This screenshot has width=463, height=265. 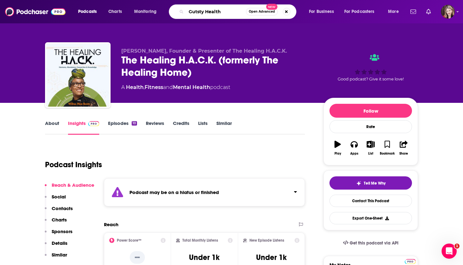 I want to click on a: InsightsPodchaser Pro, so click(x=84, y=127).